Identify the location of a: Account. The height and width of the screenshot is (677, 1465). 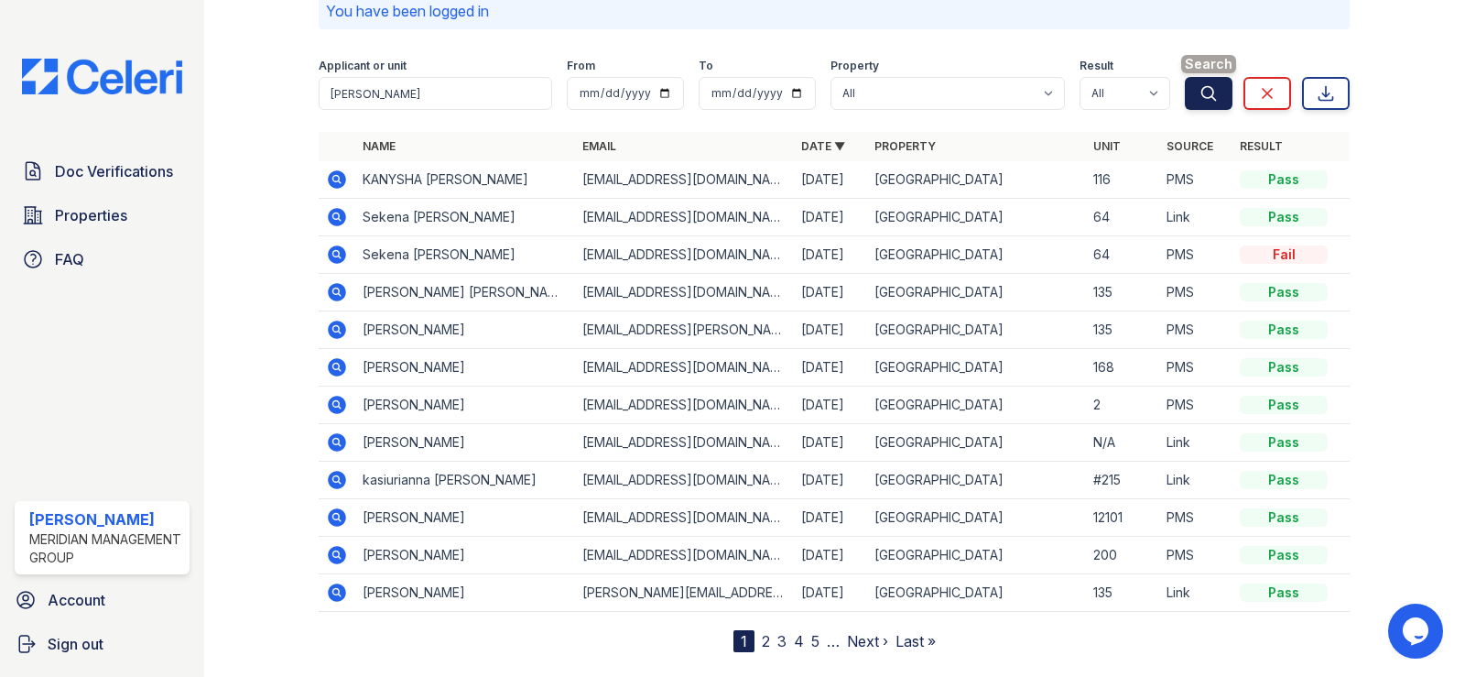
(102, 600).